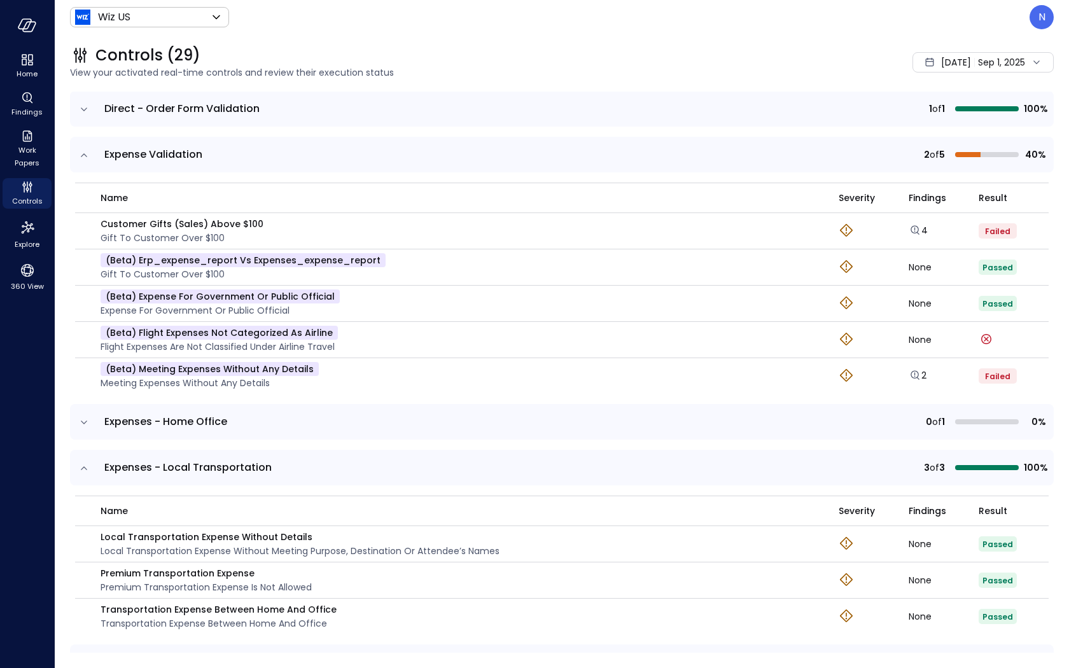 The image size is (1069, 668). I want to click on div: Findings, so click(27, 104).